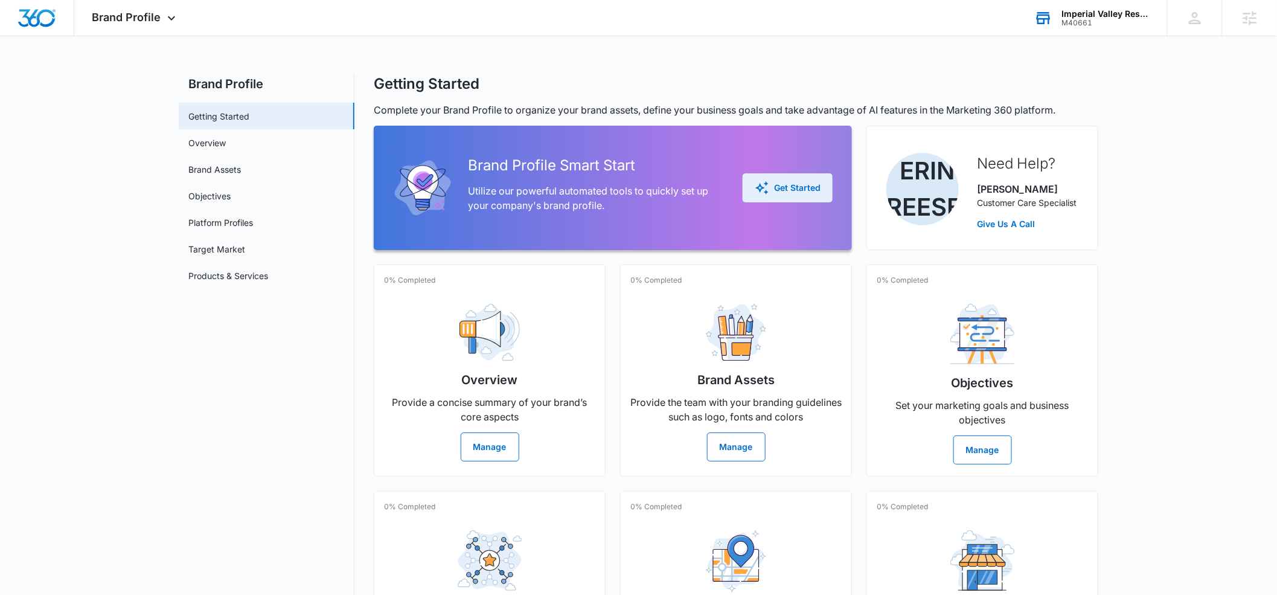 This screenshot has width=1277, height=595. I want to click on a: 0% CompletedObjectivesSet your marketing goals and business objectivesManage, so click(983, 370).